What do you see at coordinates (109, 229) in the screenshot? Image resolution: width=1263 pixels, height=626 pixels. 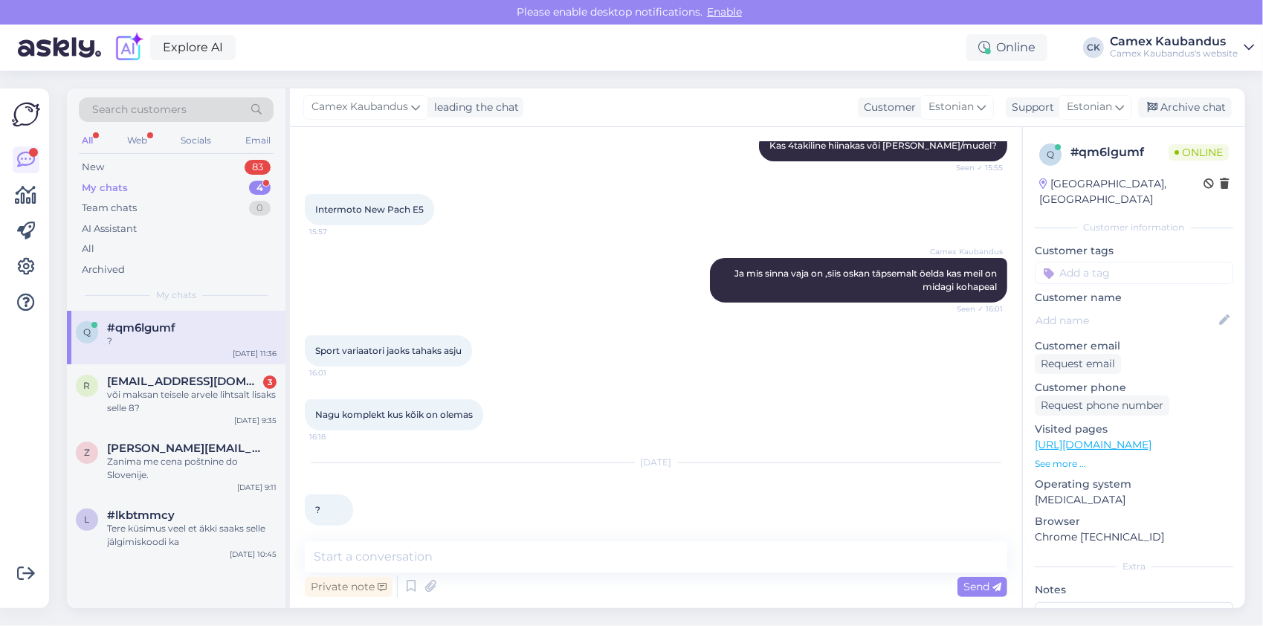 I see `div: AI Assistant` at bounding box center [109, 229].